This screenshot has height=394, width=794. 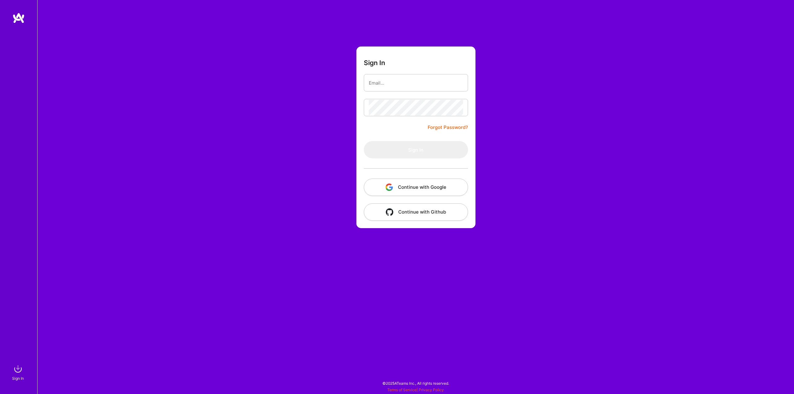 What do you see at coordinates (416, 83) in the screenshot?
I see `input: Email...` at bounding box center [416, 83].